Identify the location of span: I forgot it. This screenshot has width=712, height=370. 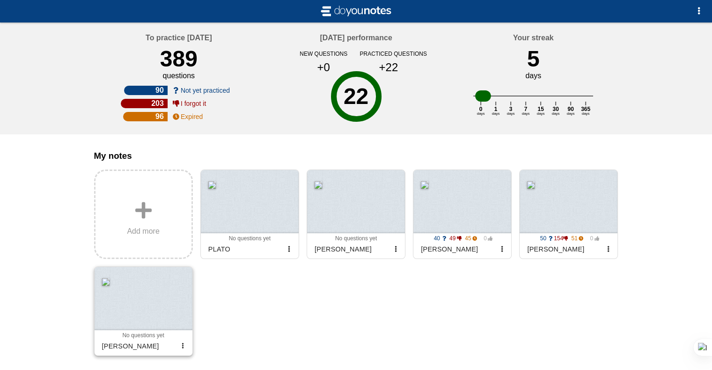
(193, 103).